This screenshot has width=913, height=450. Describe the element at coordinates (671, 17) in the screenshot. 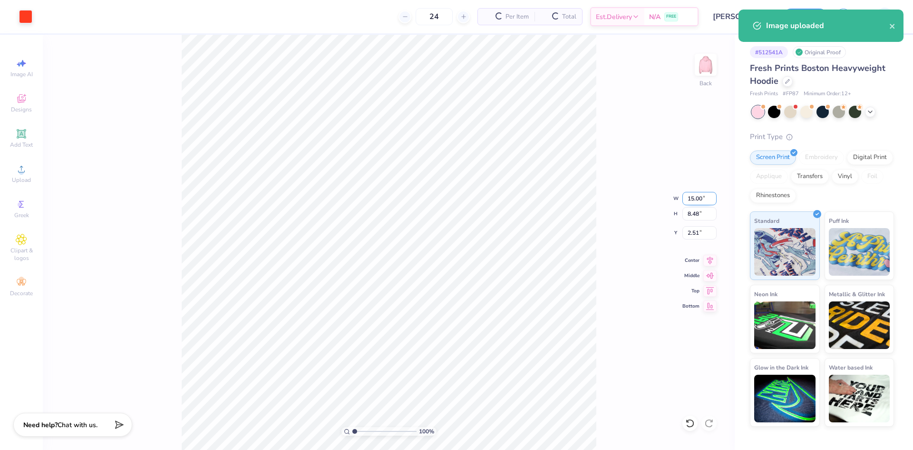

I see `span: FREE` at that location.